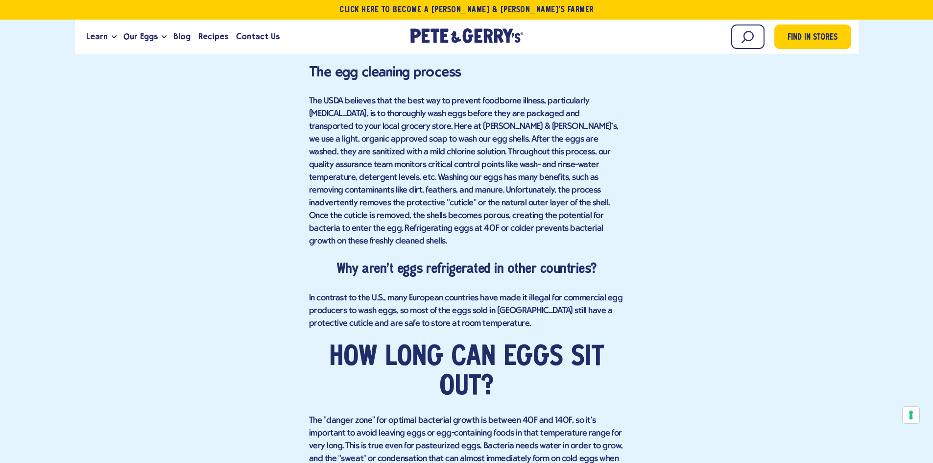 The image size is (933, 463). I want to click on a: Our Eggs, so click(141, 37).